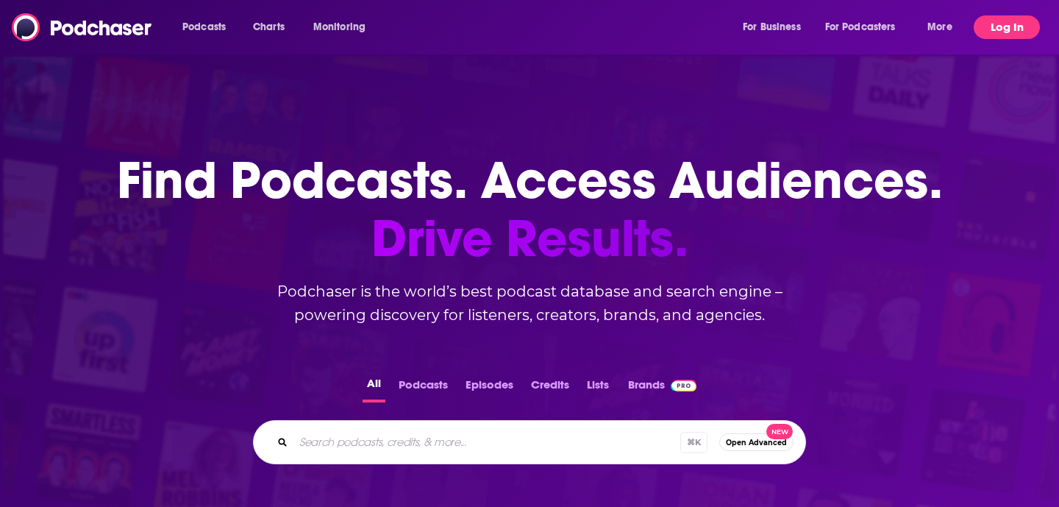 This screenshot has height=507, width=1059. I want to click on button: Lists, so click(598, 388).